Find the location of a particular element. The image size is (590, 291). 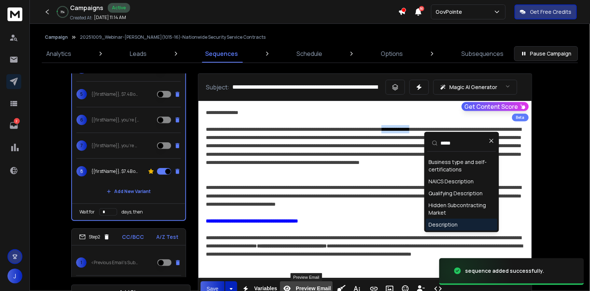

p: Created At: is located at coordinates (81, 18).